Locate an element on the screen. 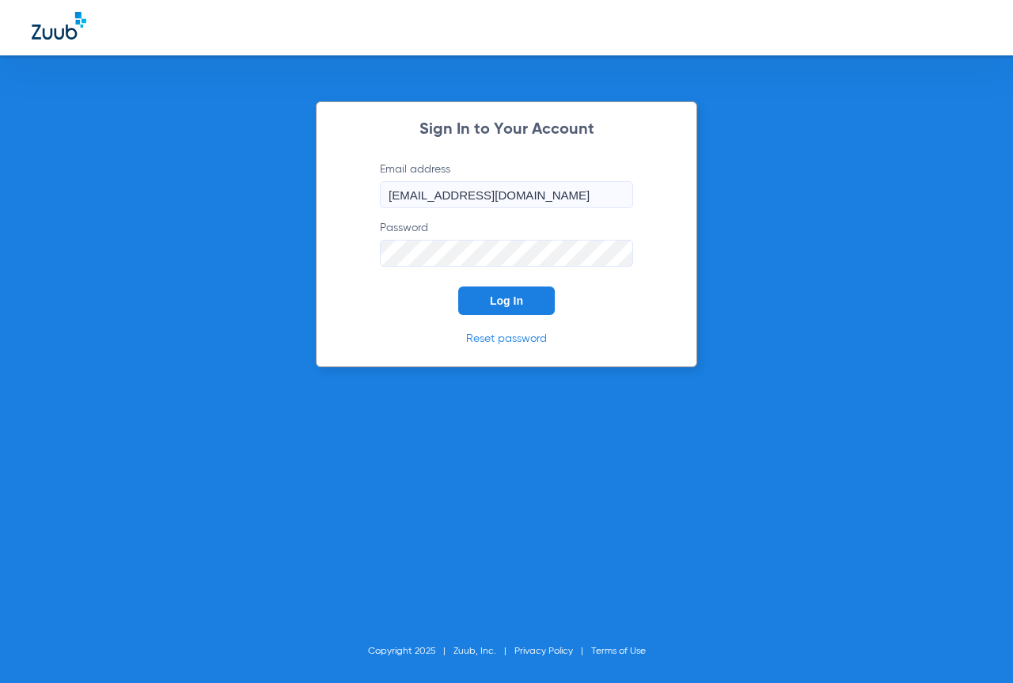  a: Privacy Policy is located at coordinates (544, 651).